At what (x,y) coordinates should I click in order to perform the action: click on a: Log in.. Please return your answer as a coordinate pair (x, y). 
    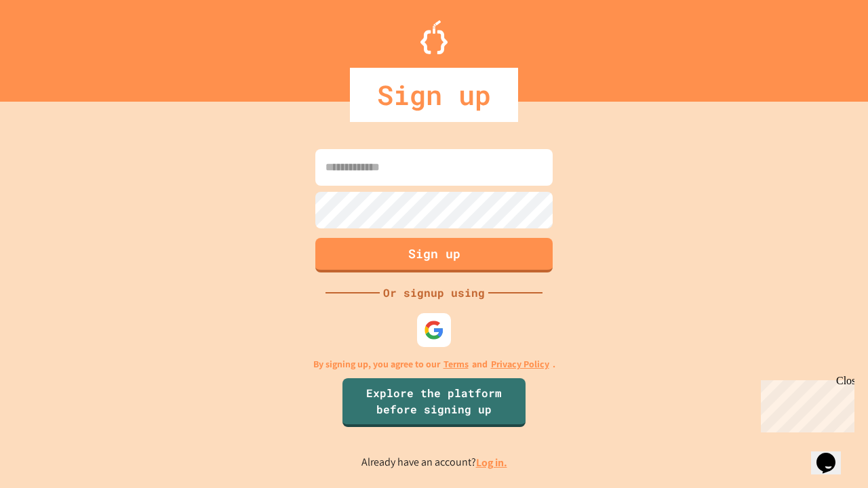
    Looking at the image, I should click on (491, 462).